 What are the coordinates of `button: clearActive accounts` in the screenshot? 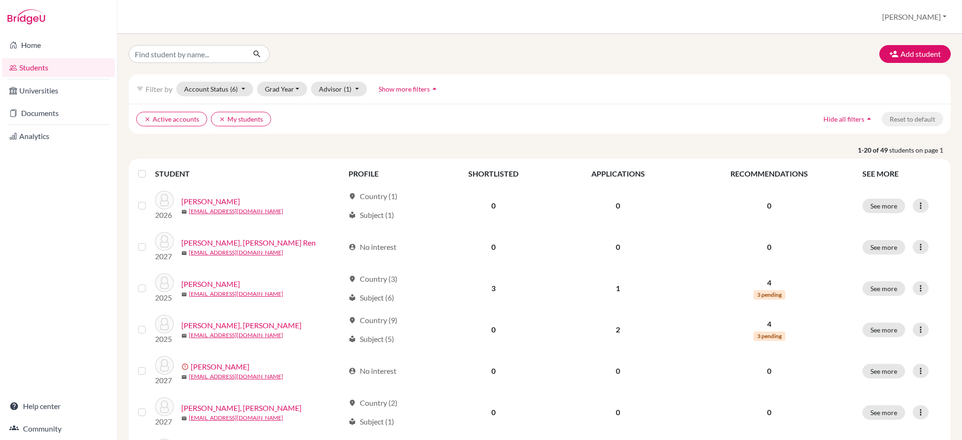 It's located at (171, 119).